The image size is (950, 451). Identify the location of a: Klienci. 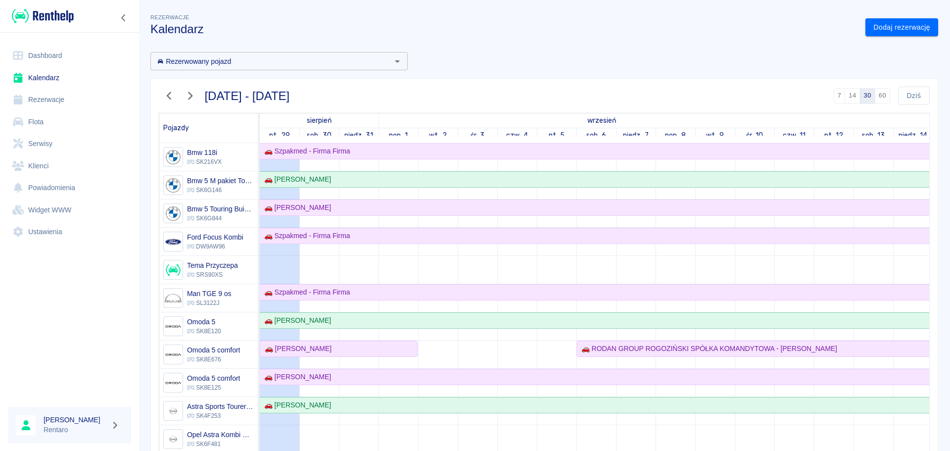
(69, 166).